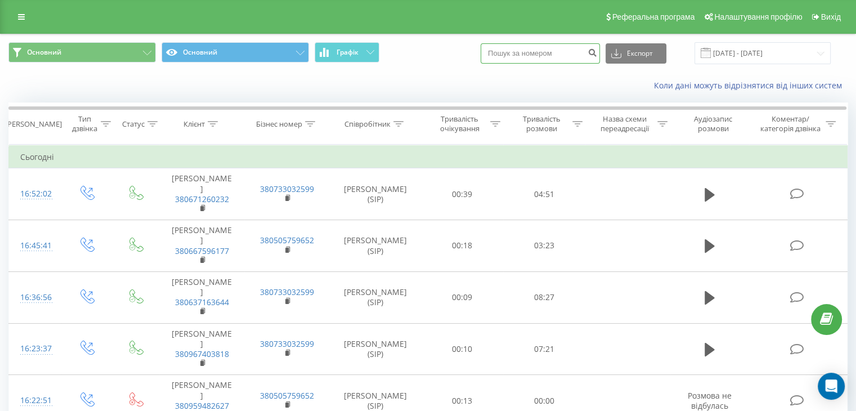 The image size is (856, 411). What do you see at coordinates (462, 349) in the screenshot?
I see `td: 00:10` at bounding box center [462, 349].